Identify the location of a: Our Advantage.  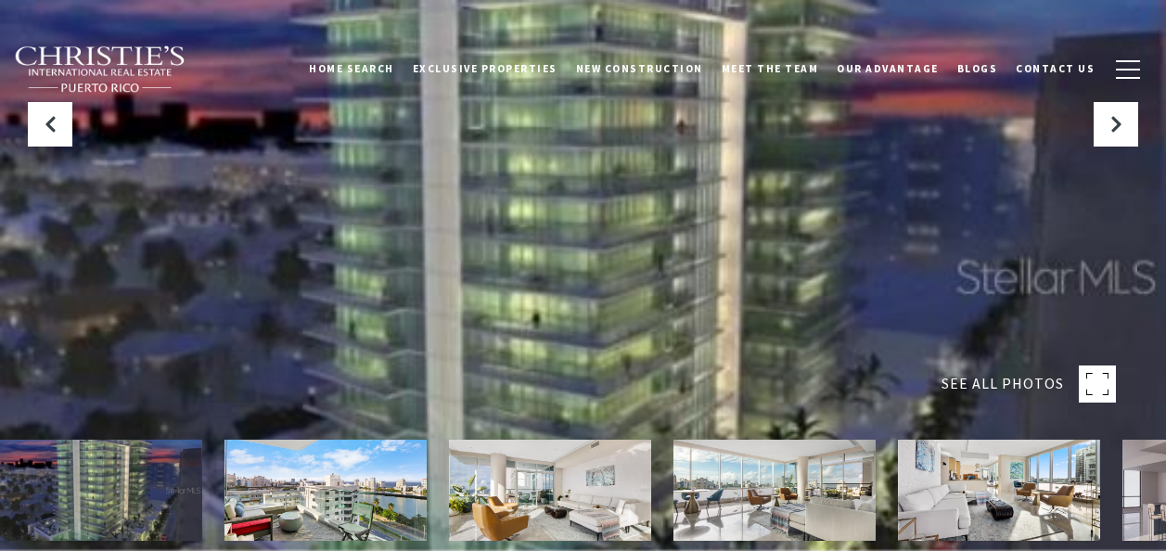
(887, 69).